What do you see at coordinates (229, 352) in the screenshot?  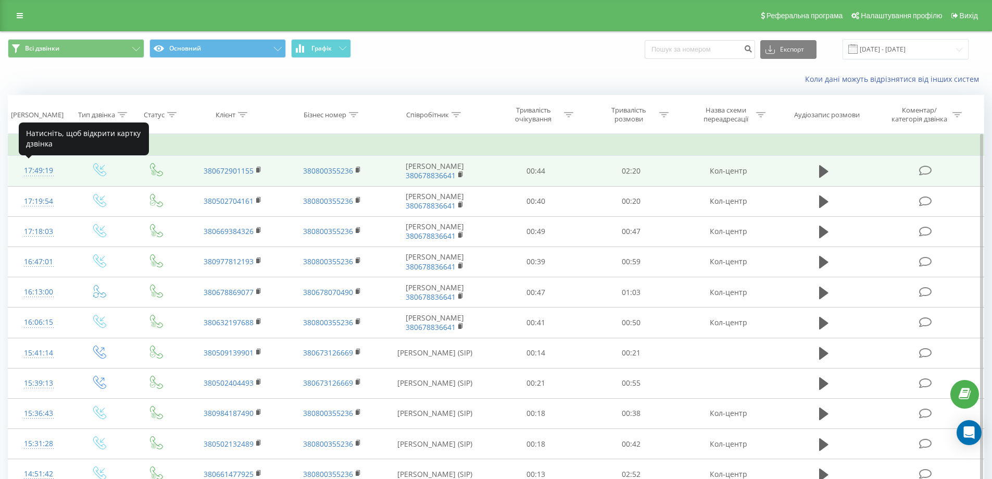 I see `a: 380509139901` at bounding box center [229, 352].